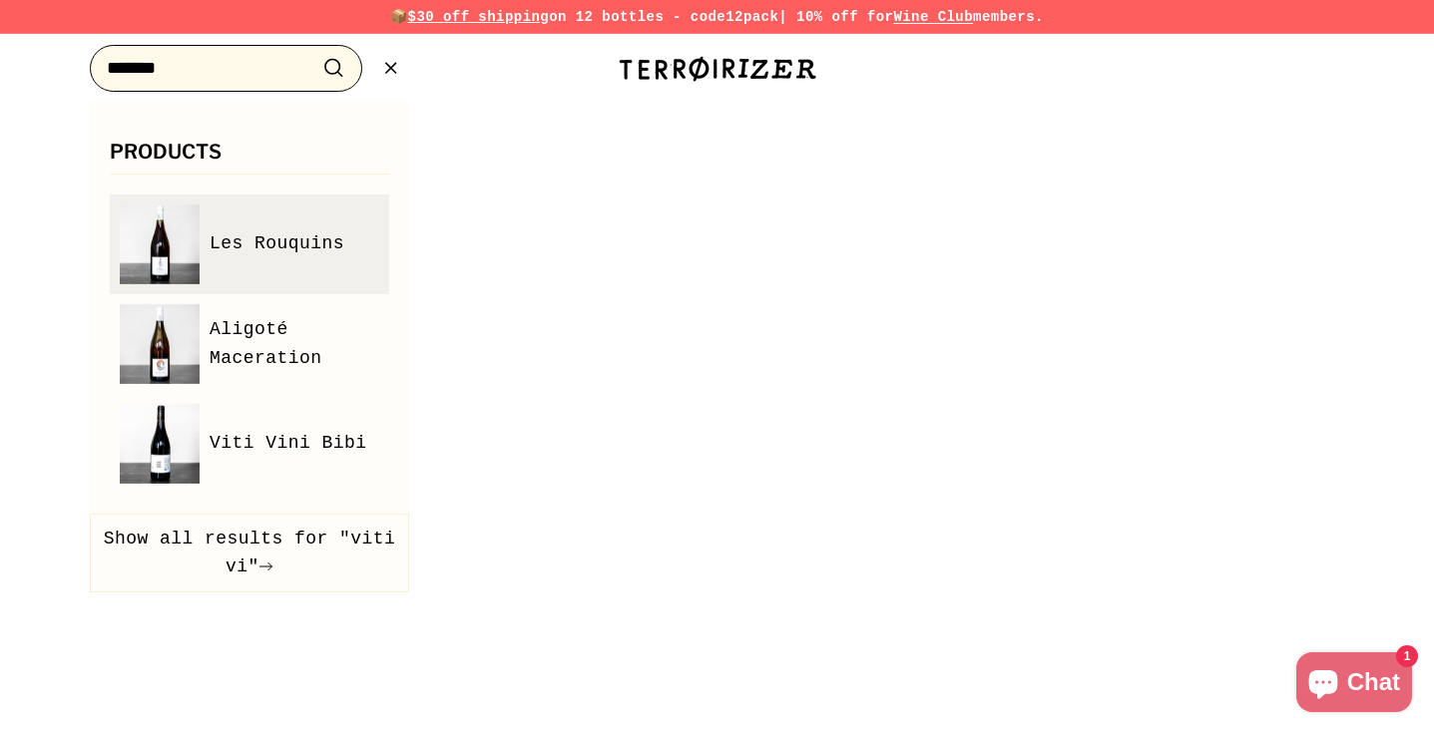 The width and height of the screenshot is (1434, 733). I want to click on button: Show all results for "viti vi", so click(249, 554).